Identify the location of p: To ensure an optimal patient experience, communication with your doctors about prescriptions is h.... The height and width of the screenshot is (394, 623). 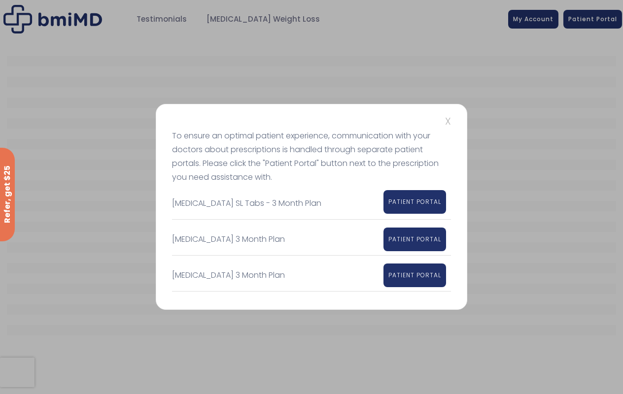
(312, 157).